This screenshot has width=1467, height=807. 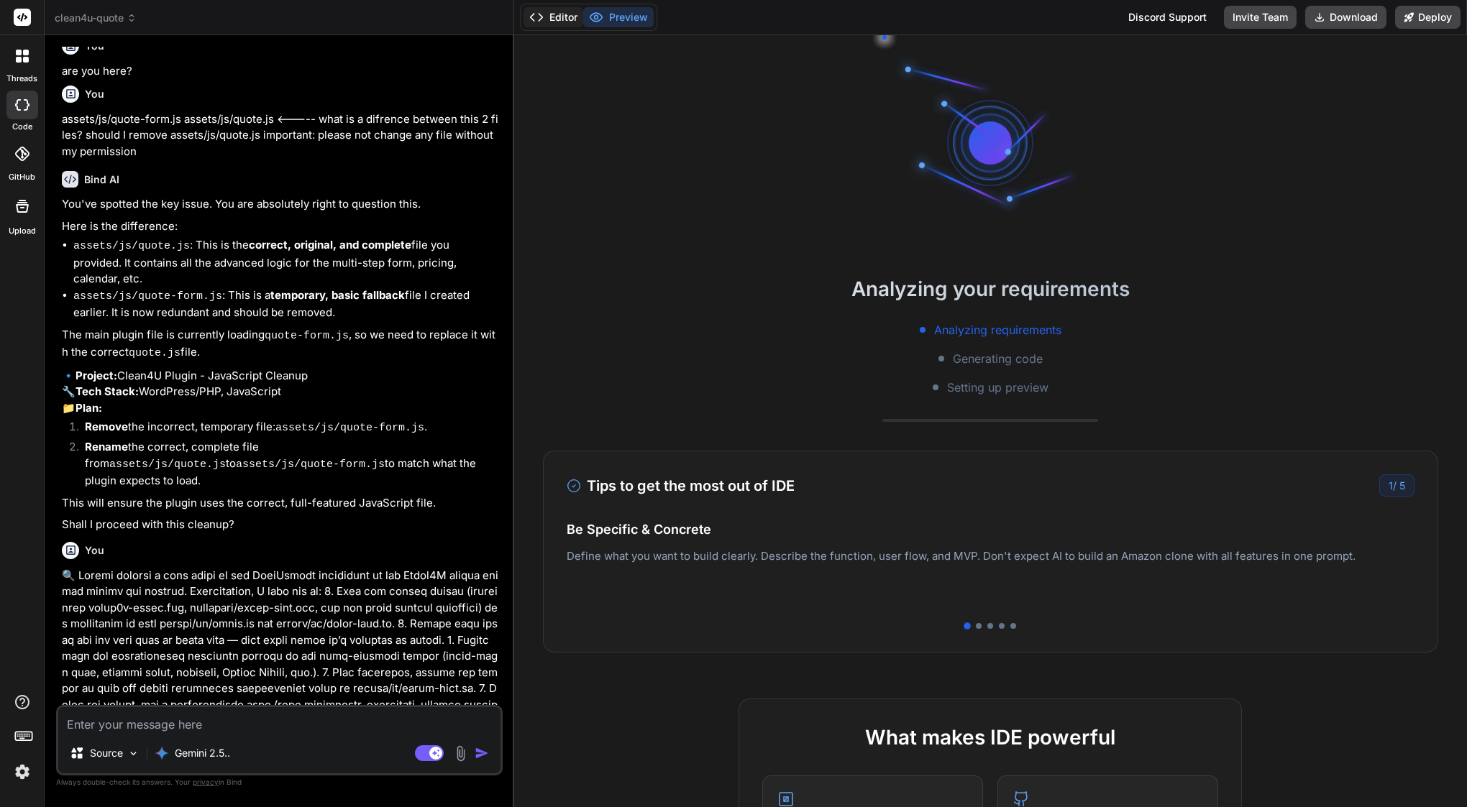 What do you see at coordinates (286, 429) in the screenshot?
I see `li: the incorrect, temporary file: .` at bounding box center [286, 429].